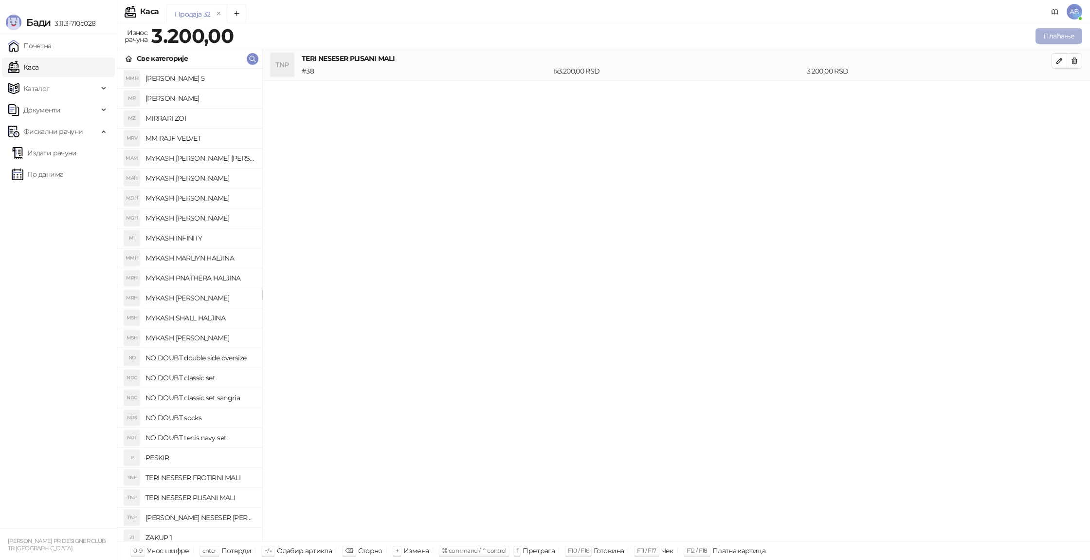 Image resolution: width=1090 pixels, height=560 pixels. What do you see at coordinates (200, 278) in the screenshot?
I see `h4: MYKASH PNATHERA HALJINA` at bounding box center [200, 278].